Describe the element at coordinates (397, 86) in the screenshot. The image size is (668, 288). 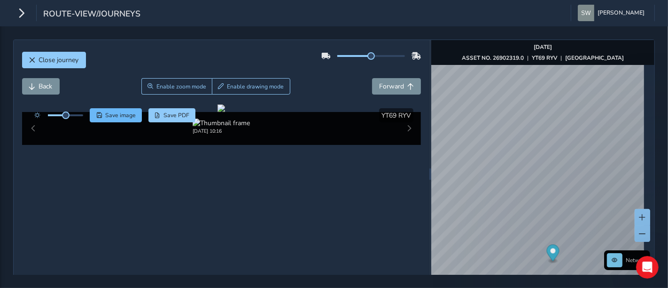
I see `button: Forward` at that location.